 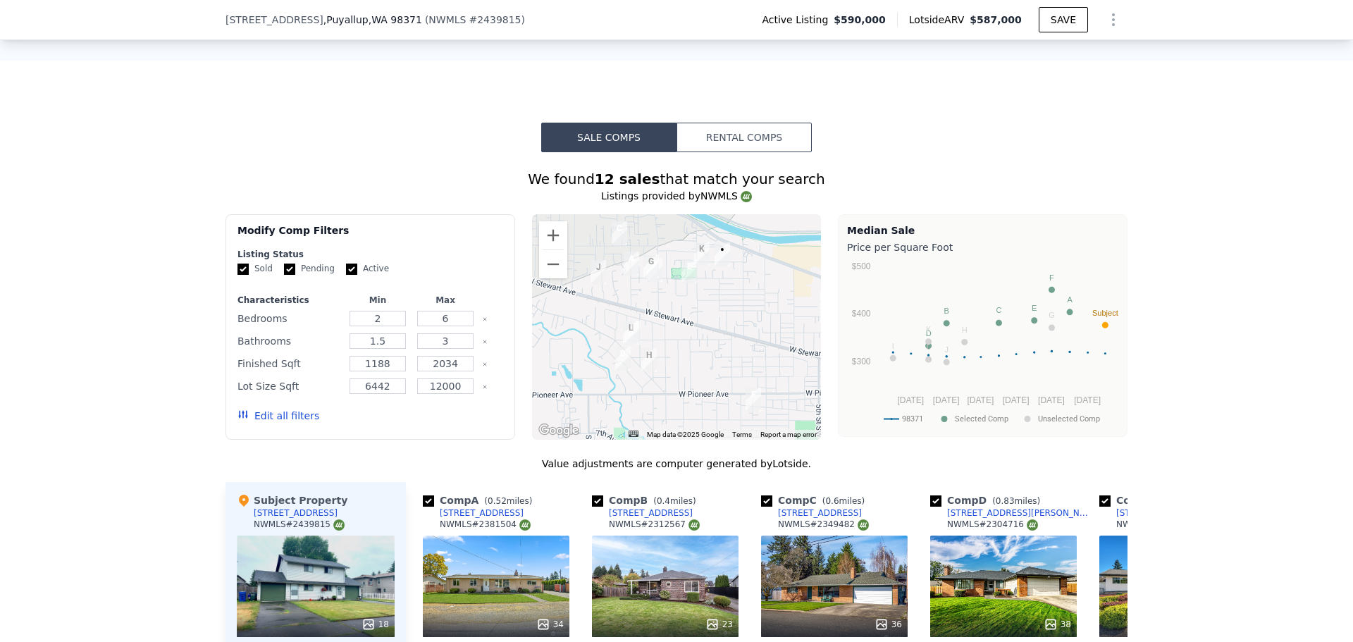 I want to click on text: D, so click(x=929, y=333).